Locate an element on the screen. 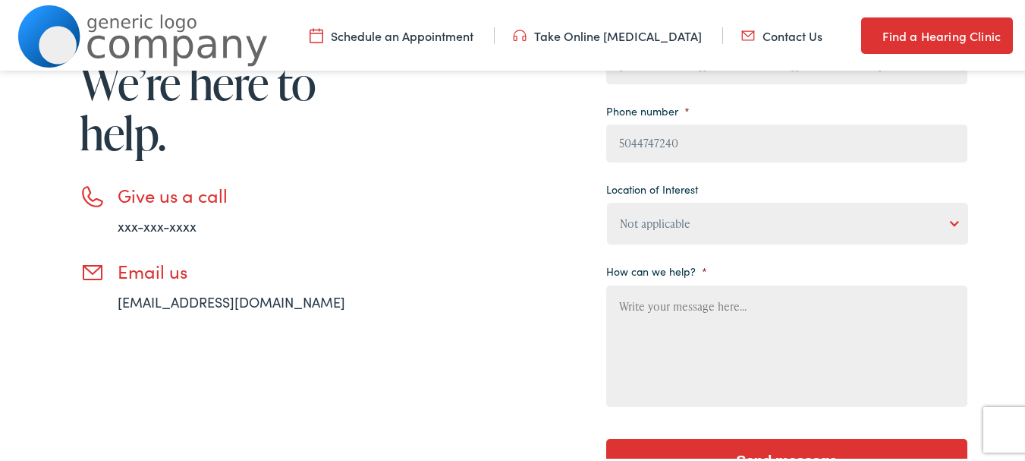 The width and height of the screenshot is (1025, 461). h3: Give us a call is located at coordinates (254, 193).